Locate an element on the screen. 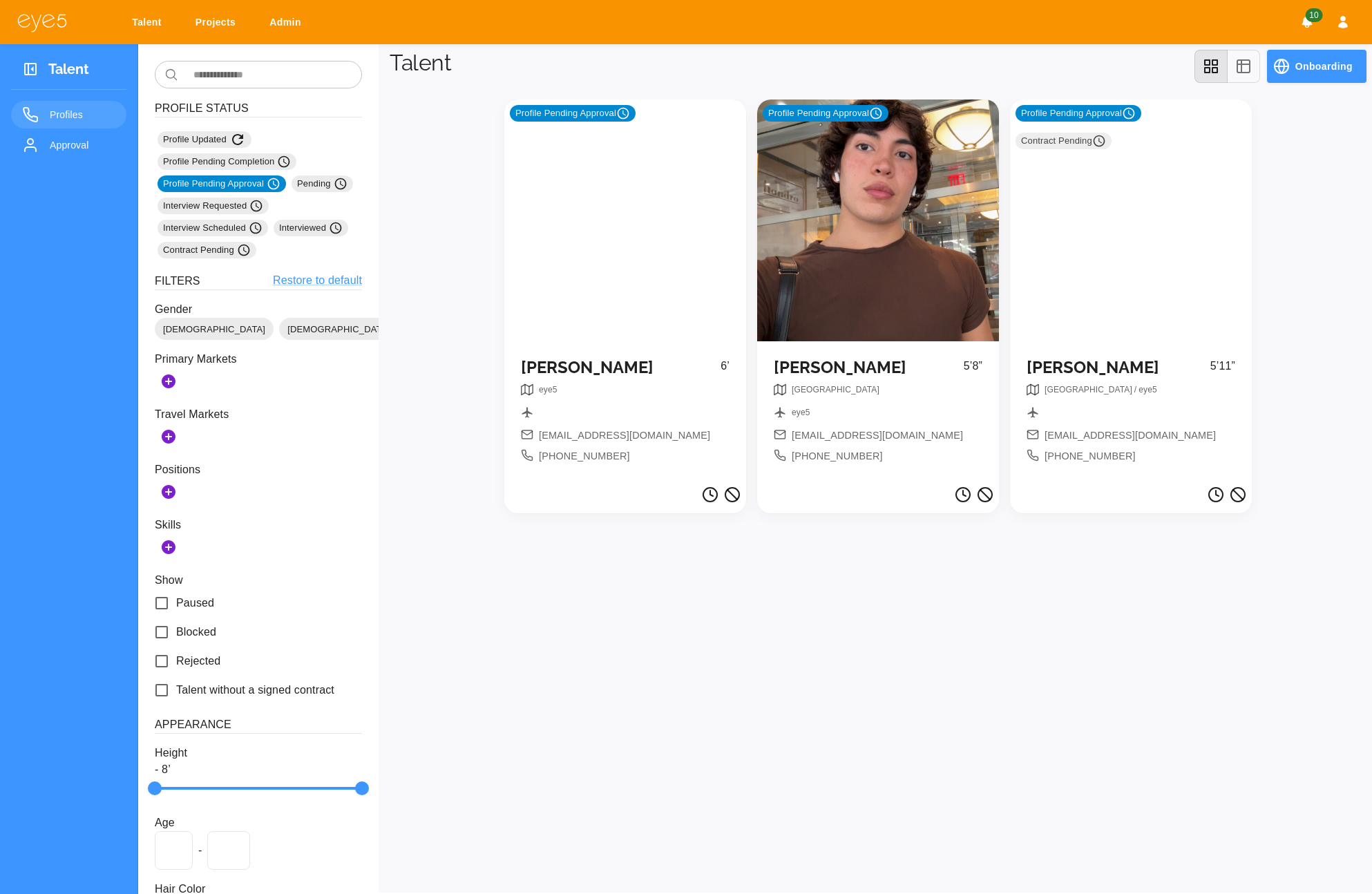  div: Profile Pending Approval is located at coordinates (222, 183).